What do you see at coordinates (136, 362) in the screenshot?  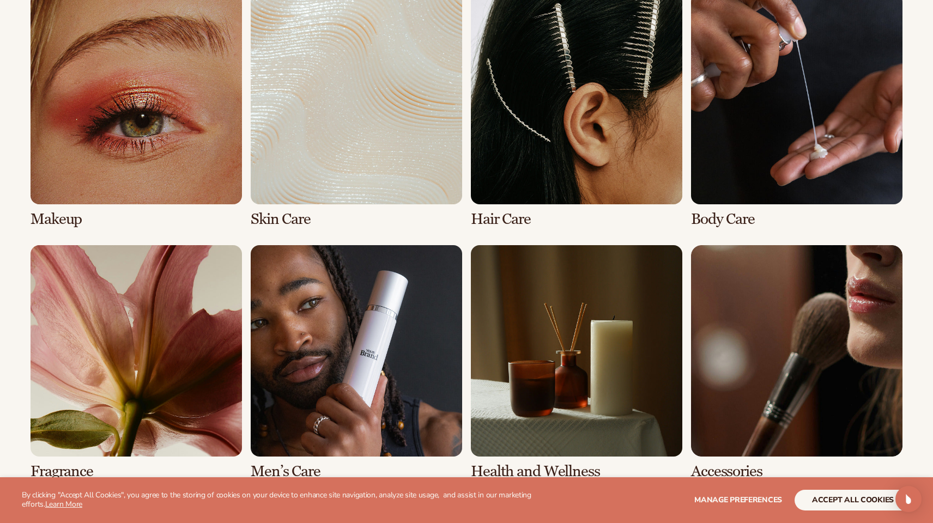 I see `div: 5 / 8` at bounding box center [136, 362].